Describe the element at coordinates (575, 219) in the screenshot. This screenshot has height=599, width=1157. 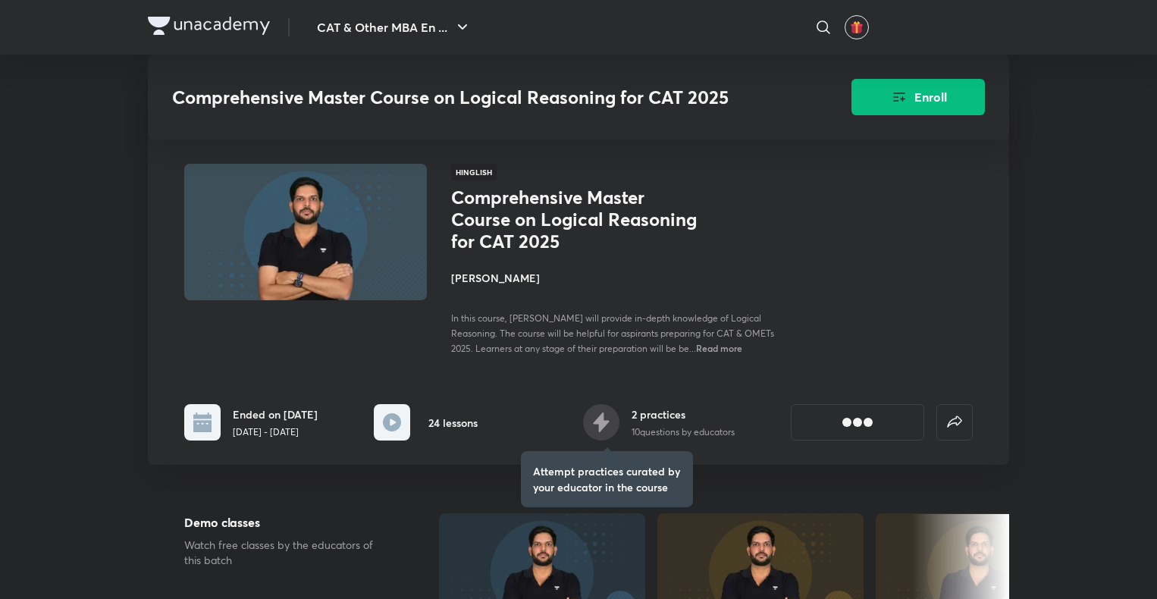
I see `h1: Comprehensive Master Course on Logical Reasoning for CAT 2025` at that location.